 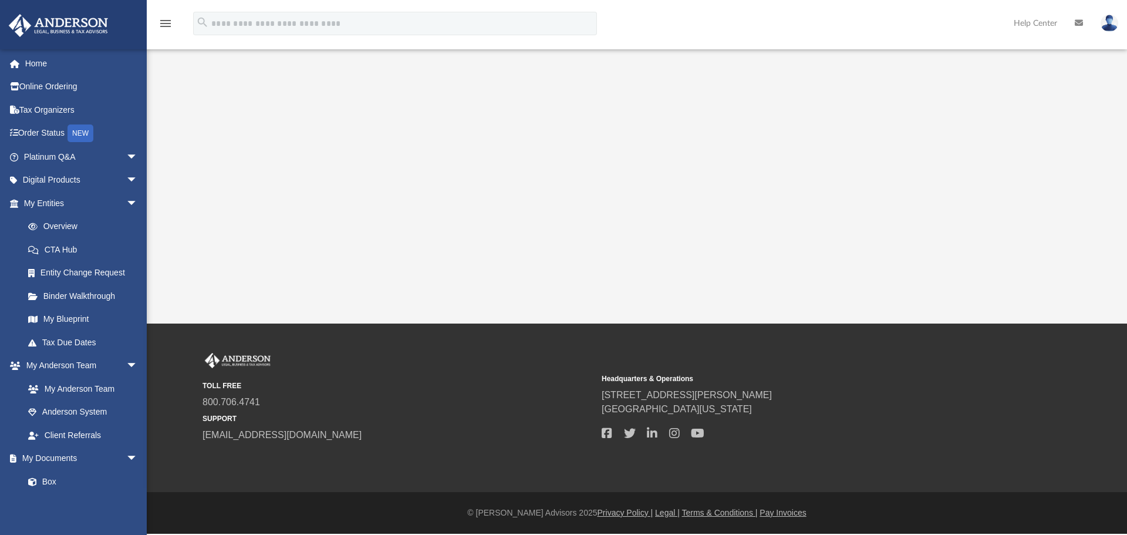 What do you see at coordinates (82, 133) in the screenshot?
I see `a: Order StatusNEW` at bounding box center [82, 133].